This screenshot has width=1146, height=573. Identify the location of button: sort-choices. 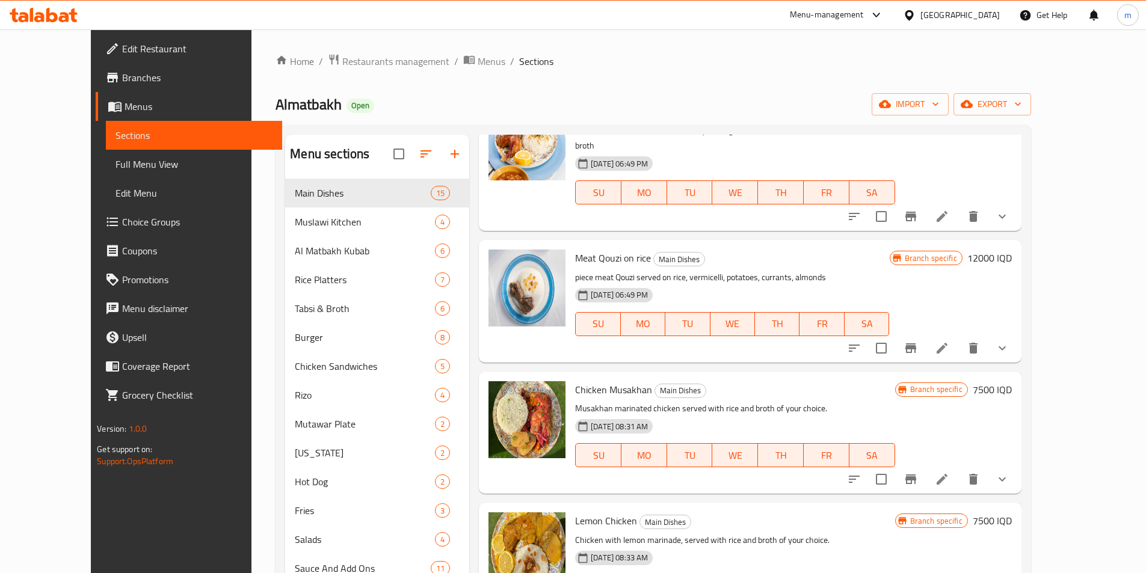
(854, 348).